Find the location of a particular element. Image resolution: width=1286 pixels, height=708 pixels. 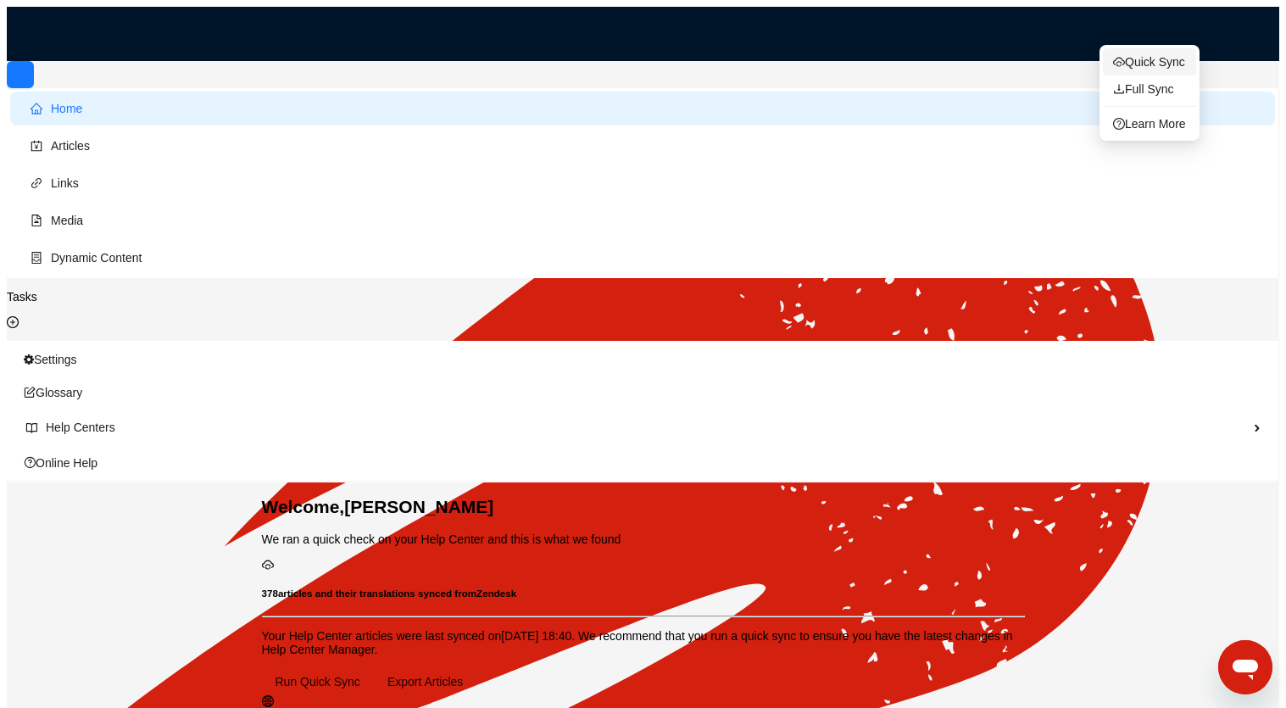

a: Online Help is located at coordinates (60, 463).